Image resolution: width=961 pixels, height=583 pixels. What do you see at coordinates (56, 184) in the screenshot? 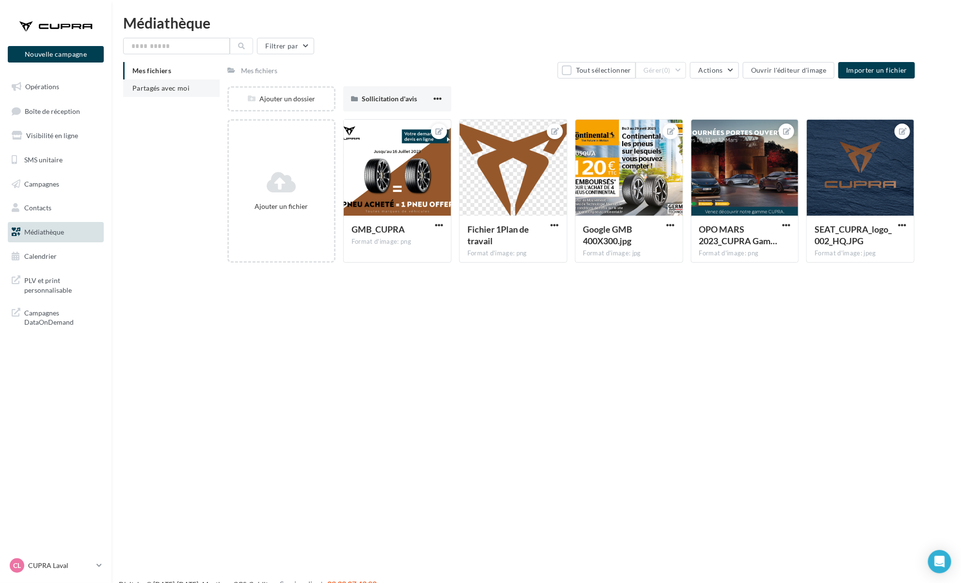
I see `a: Campagnes` at bounding box center [56, 184].